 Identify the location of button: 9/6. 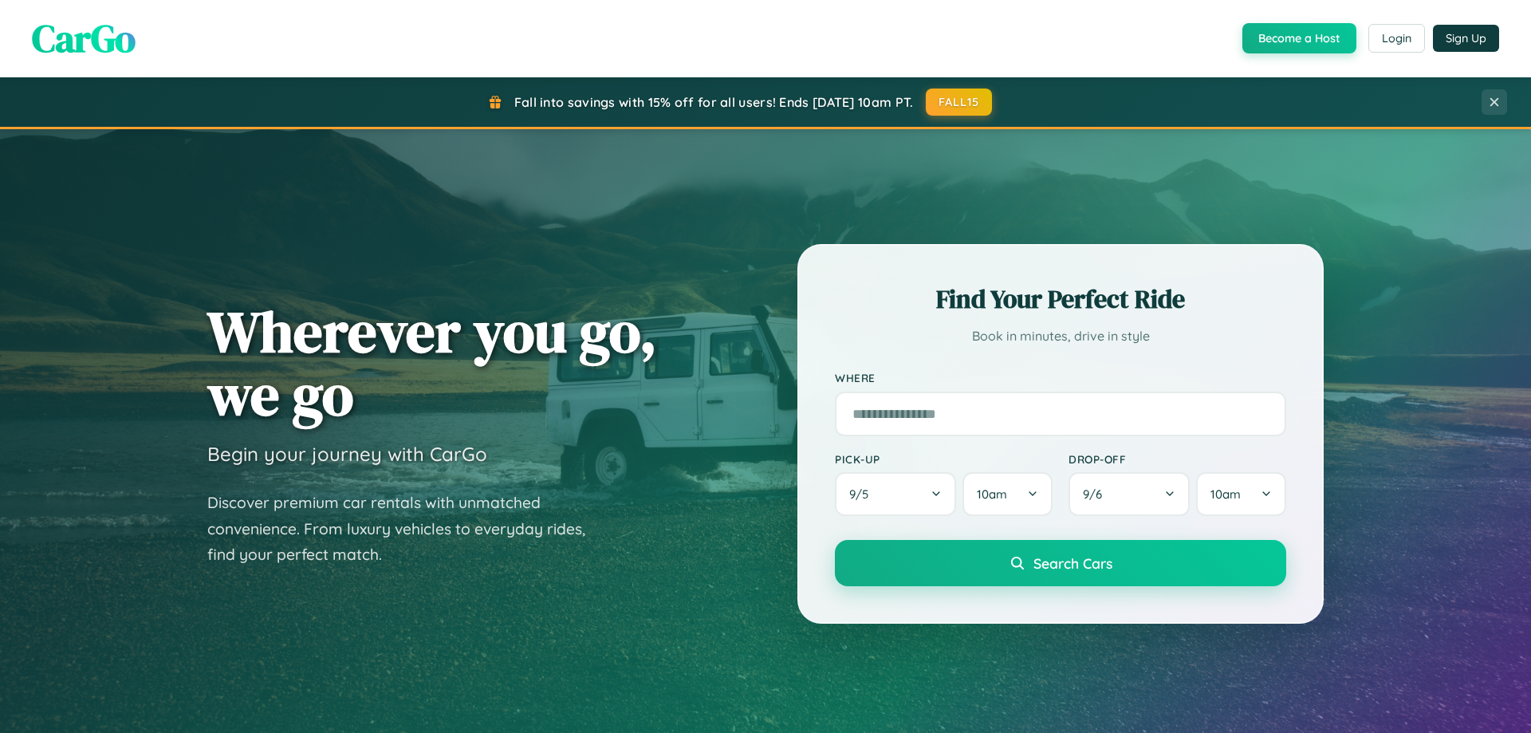
(1129, 494).